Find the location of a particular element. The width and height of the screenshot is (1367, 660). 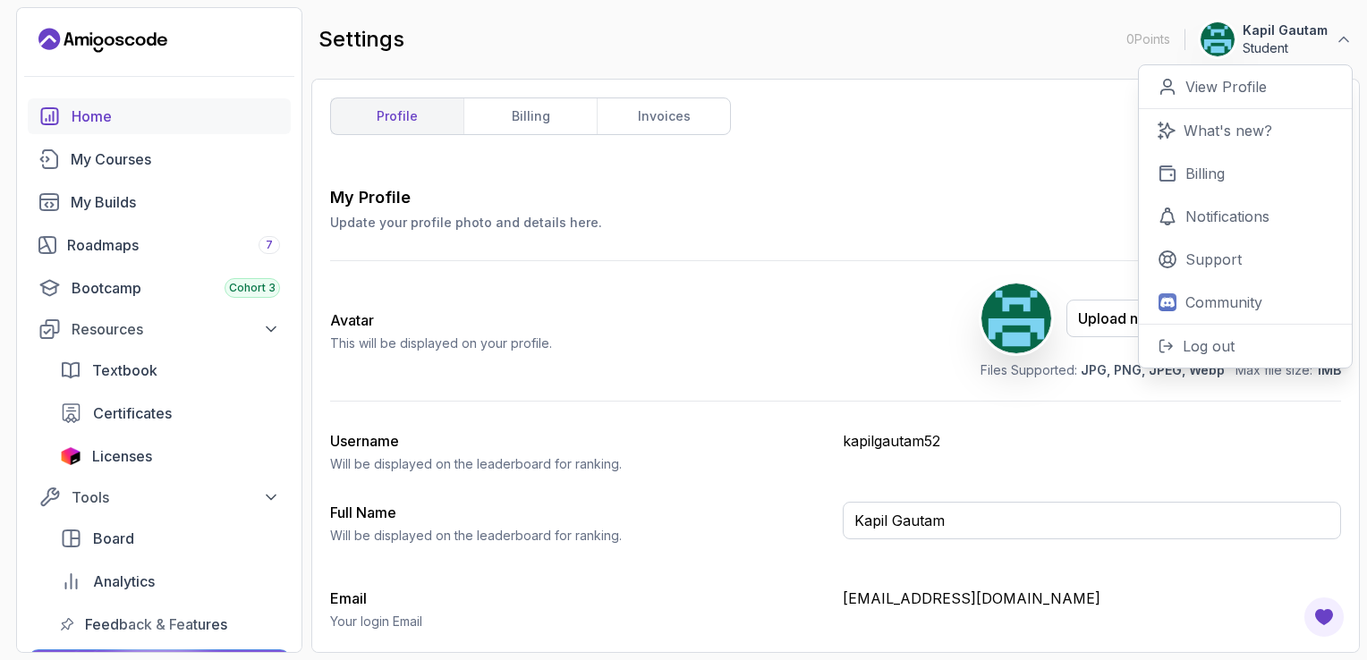

button: Tools is located at coordinates (159, 497).